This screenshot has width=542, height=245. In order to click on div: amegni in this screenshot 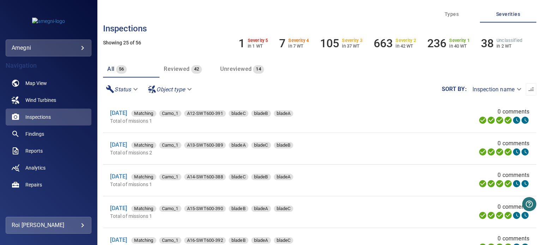, I will do `click(48, 48)`.